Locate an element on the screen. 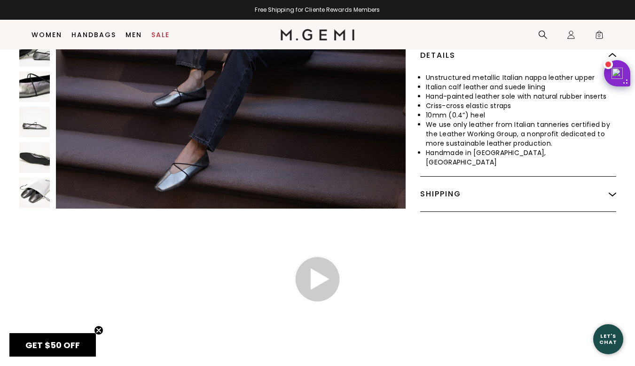 This screenshot has height=366, width=635. span: 0 is located at coordinates (599, 37).